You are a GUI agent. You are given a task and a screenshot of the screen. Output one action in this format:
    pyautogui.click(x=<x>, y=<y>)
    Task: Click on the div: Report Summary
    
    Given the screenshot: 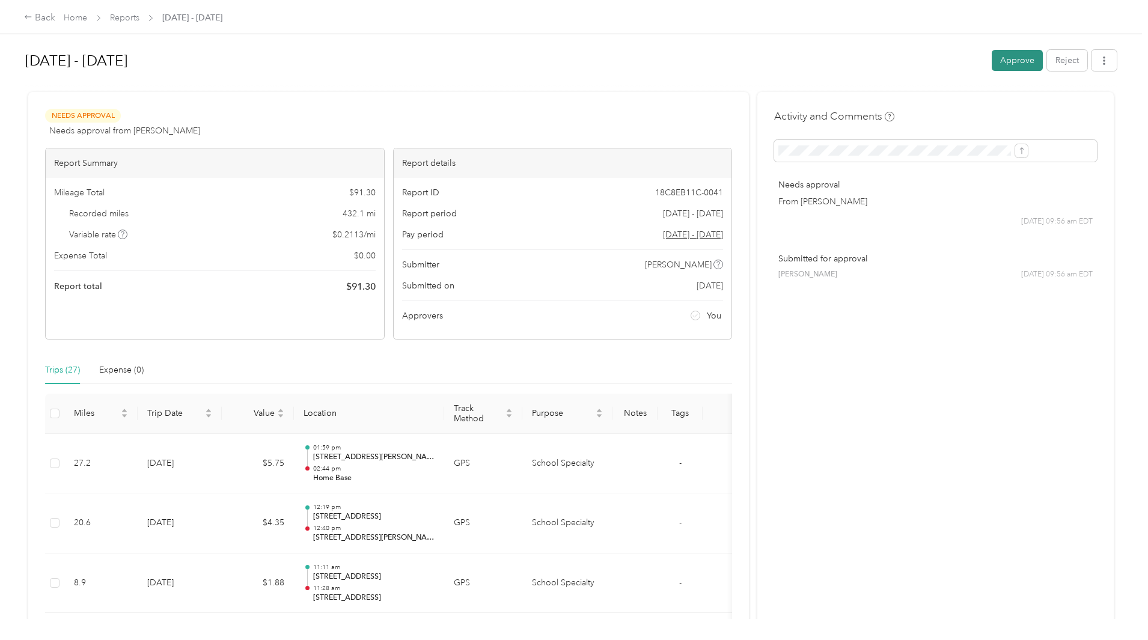 What is the action you would take?
    pyautogui.click(x=215, y=163)
    